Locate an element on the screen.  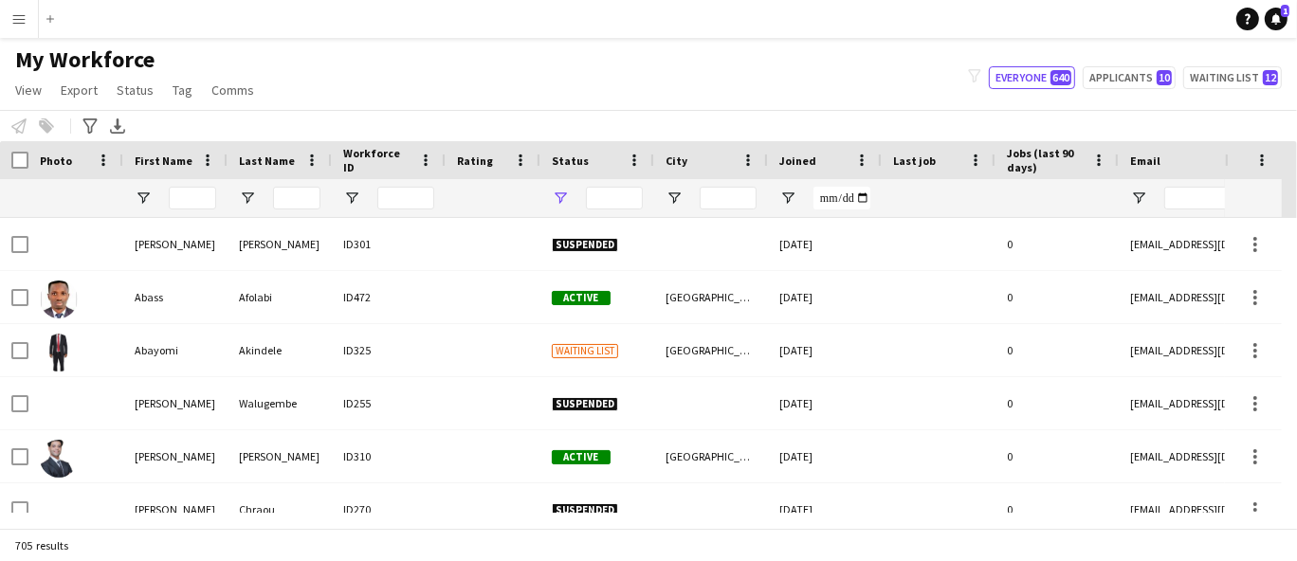
input: Last Name Filter Input is located at coordinates (297, 198).